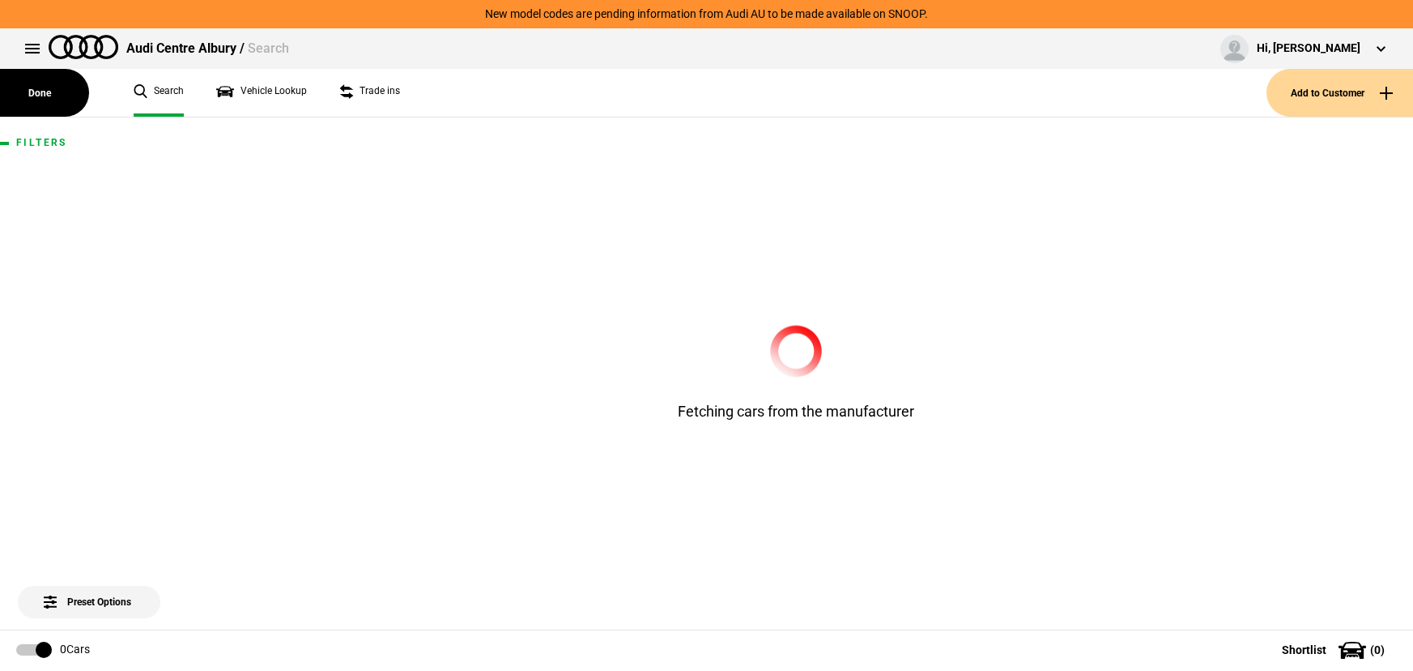 Image resolution: width=1413 pixels, height=671 pixels. What do you see at coordinates (89, 143) in the screenshot?
I see `h1: Filters` at bounding box center [89, 143].